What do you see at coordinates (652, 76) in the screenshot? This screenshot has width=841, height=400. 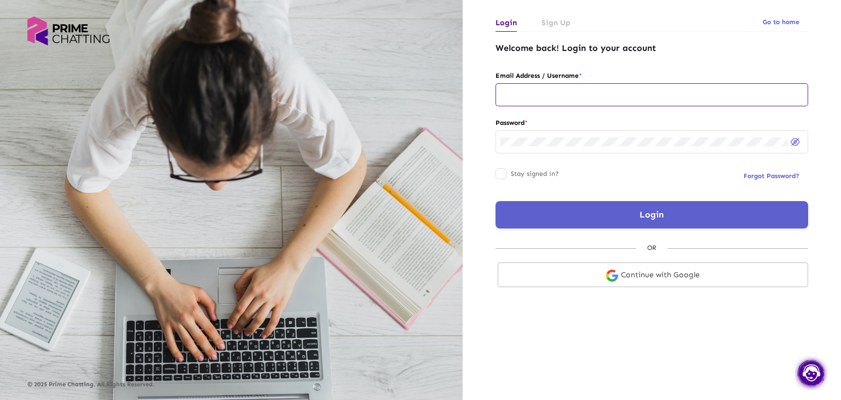 I see `label: Email Address / Username` at bounding box center [652, 76].